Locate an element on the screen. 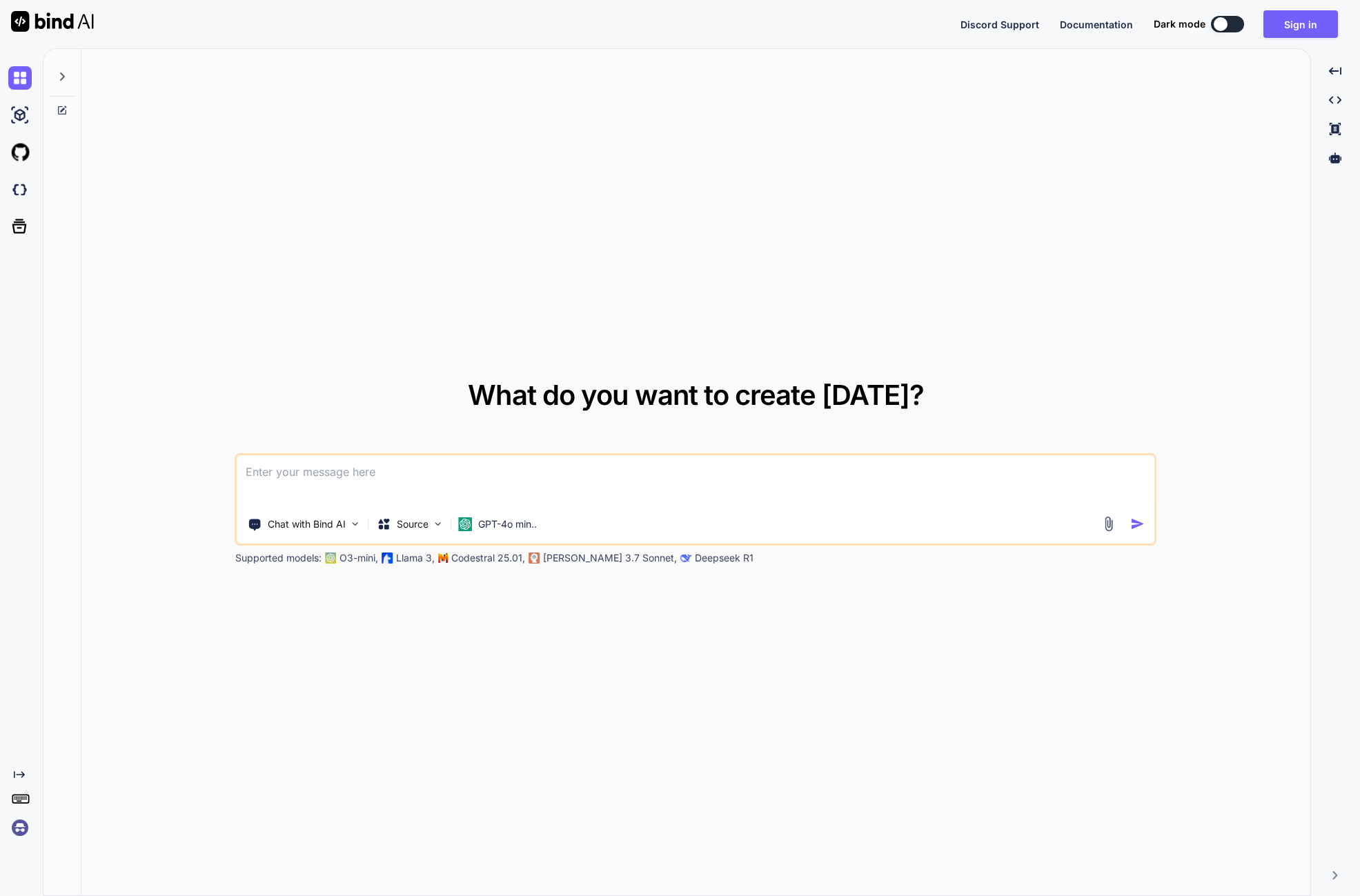 The height and width of the screenshot is (896, 1360). p: Deepseek R1 is located at coordinates (724, 558).